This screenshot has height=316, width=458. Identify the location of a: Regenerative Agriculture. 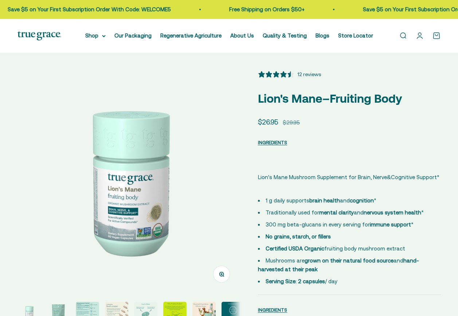
(191, 35).